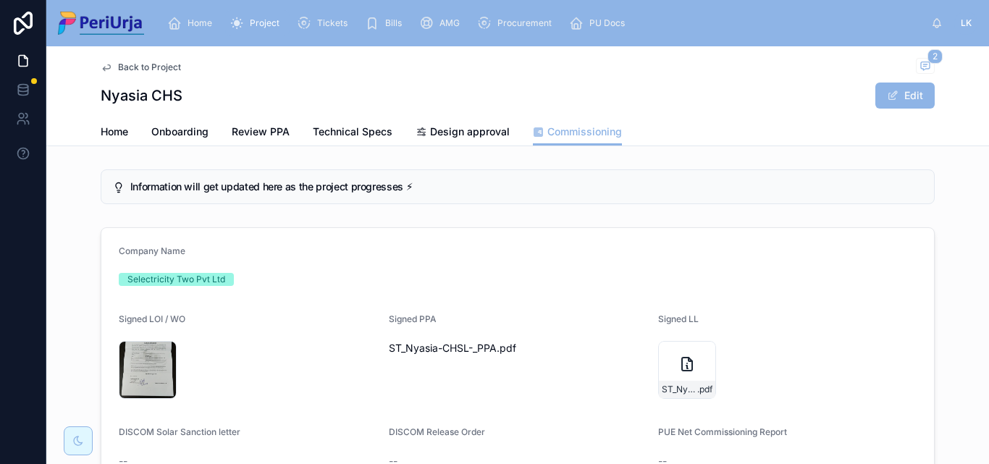  I want to click on a: Technical Specs, so click(353, 133).